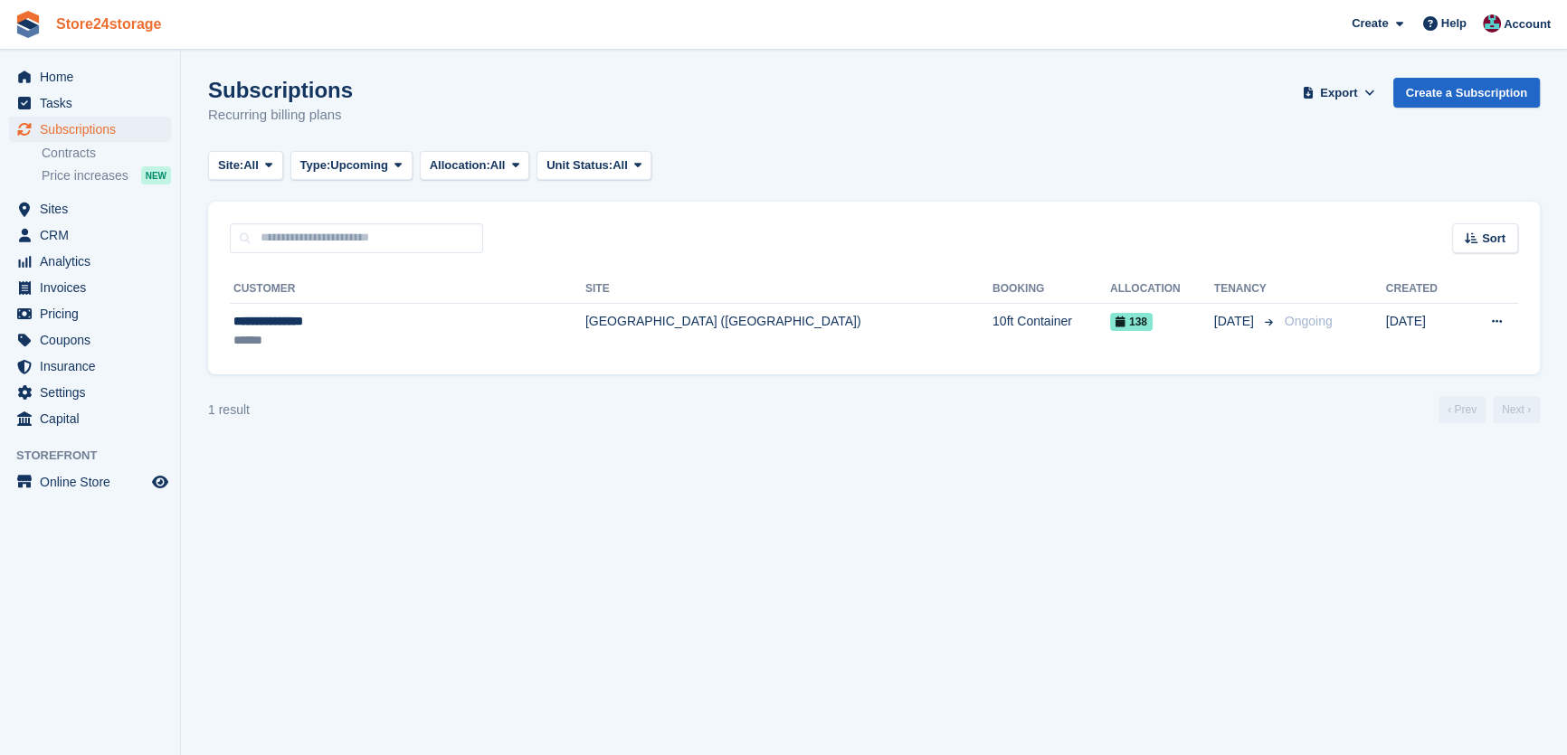 The image size is (1567, 755). Describe the element at coordinates (1131, 322) in the screenshot. I see `span: 138` at that location.